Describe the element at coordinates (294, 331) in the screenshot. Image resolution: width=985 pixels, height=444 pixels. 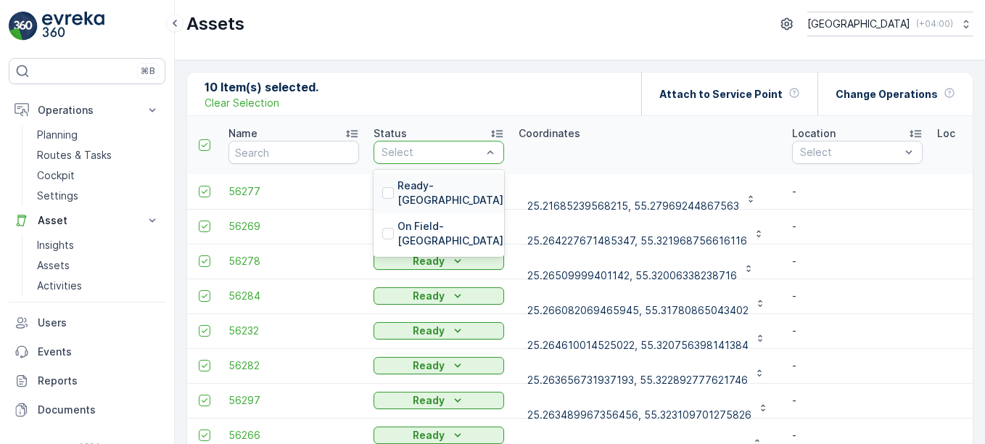
I see `span: 56232` at that location.